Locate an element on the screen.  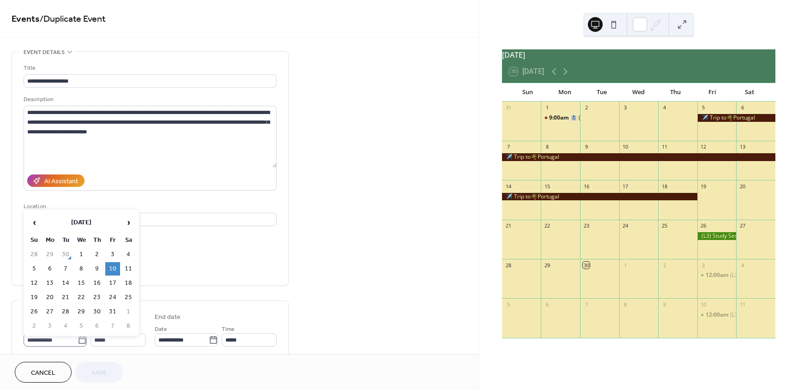
div: 27 is located at coordinates (742, 226).